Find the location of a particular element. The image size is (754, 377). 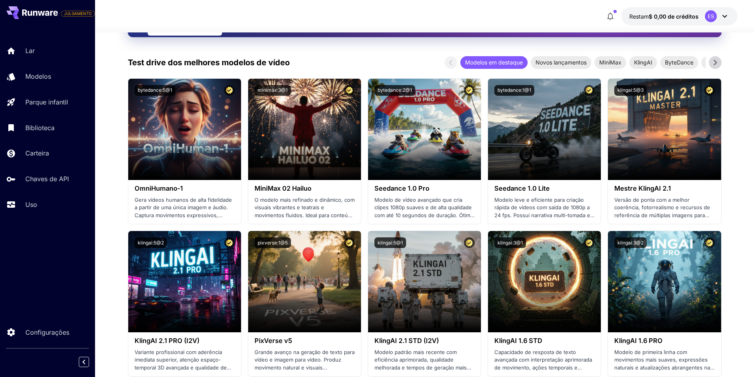

font: KlingAI 2.1 STD (I2V) is located at coordinates (407, 341).